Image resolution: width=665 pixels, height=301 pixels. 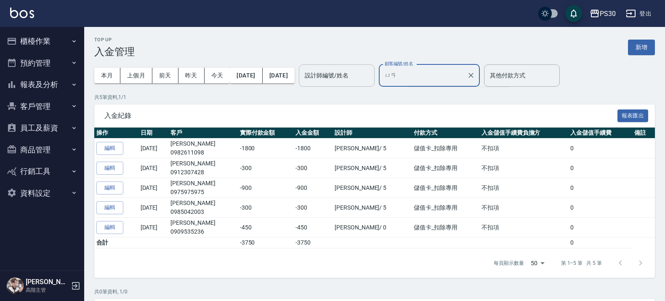 What do you see at coordinates (191, 75) in the screenshot?
I see `button: 昨天` at bounding box center [191, 75].